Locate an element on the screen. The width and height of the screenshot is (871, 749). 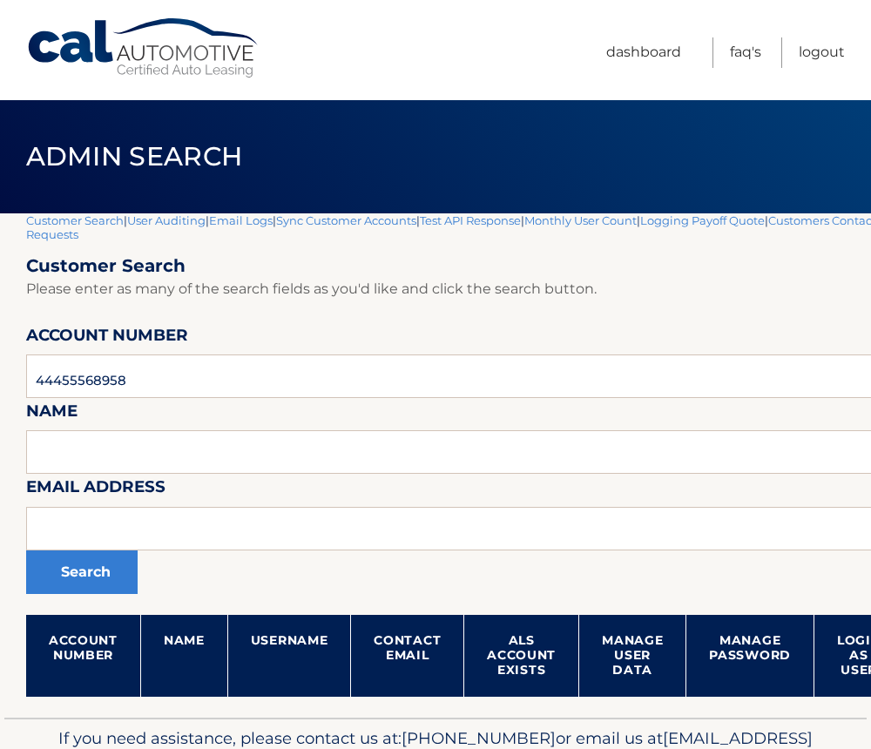
a: Logging Payoff Quote is located at coordinates (702, 220).